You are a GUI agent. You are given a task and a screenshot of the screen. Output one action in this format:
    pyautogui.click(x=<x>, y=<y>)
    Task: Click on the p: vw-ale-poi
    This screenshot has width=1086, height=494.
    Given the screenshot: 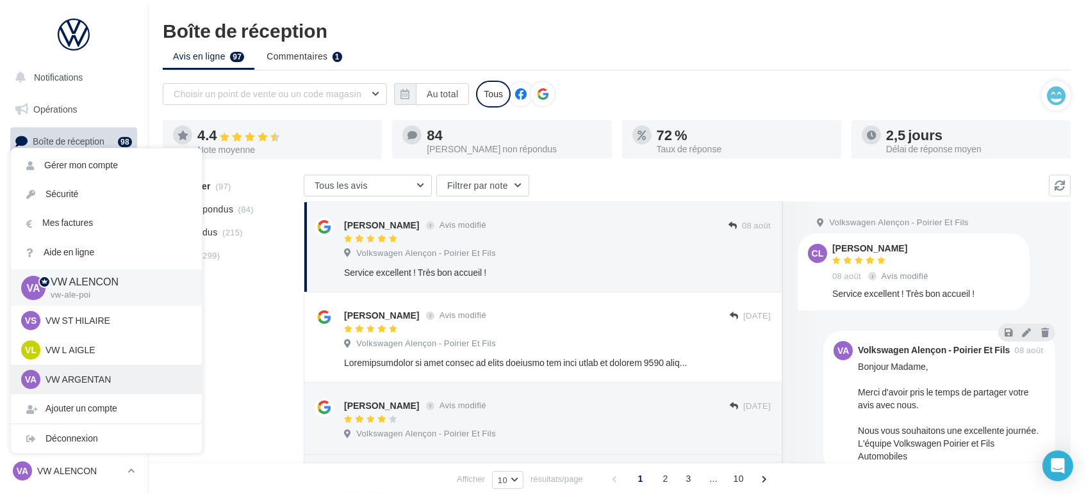 What is the action you would take?
    pyautogui.click(x=116, y=295)
    